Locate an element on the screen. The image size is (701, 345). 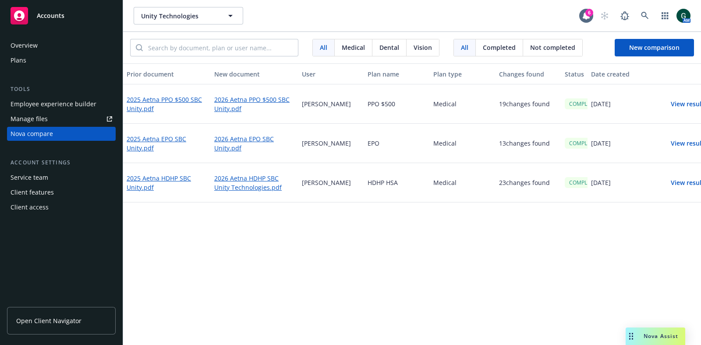
a: 2025 Aetna EPO SBC Unity.pdf is located at coordinates (167, 144).